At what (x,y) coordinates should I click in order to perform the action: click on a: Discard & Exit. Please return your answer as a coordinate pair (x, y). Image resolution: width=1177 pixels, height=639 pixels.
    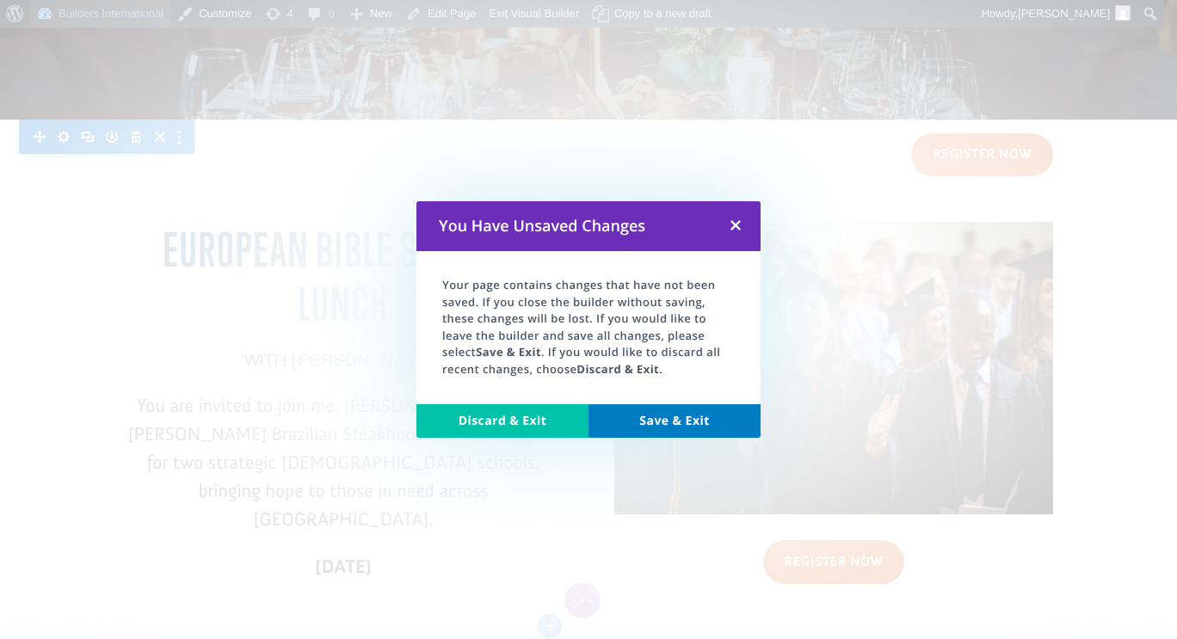
    Looking at the image, I should click on (502, 421).